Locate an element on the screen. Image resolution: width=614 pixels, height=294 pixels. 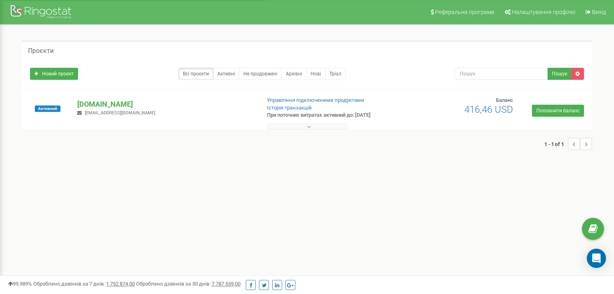
span: Оброблено дзвінків за 30 днів : is located at coordinates (188, 283).